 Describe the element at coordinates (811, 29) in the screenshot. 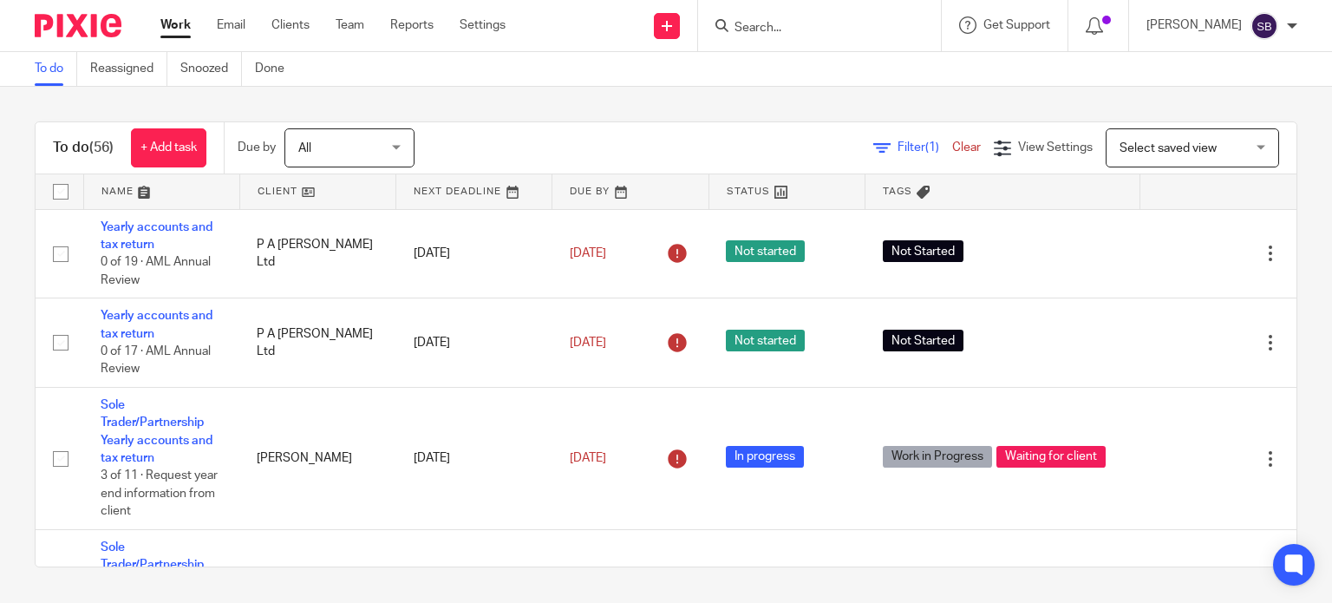

I see `input: Search` at that location.